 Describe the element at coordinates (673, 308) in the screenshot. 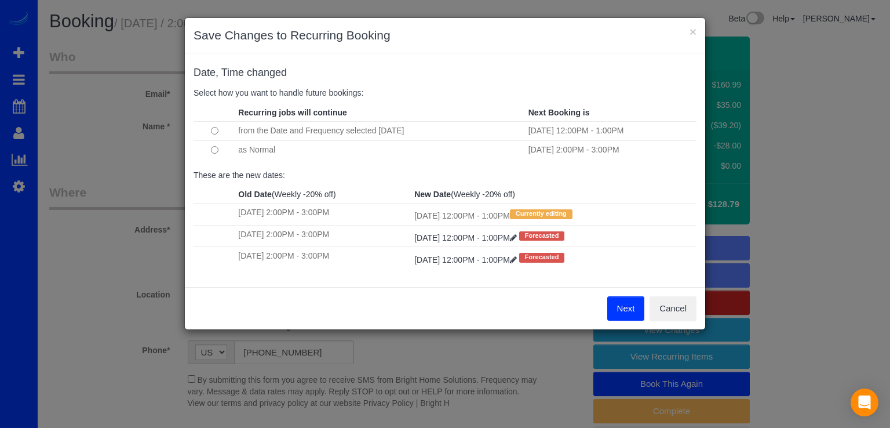

I see `button: Cancel` at that location.